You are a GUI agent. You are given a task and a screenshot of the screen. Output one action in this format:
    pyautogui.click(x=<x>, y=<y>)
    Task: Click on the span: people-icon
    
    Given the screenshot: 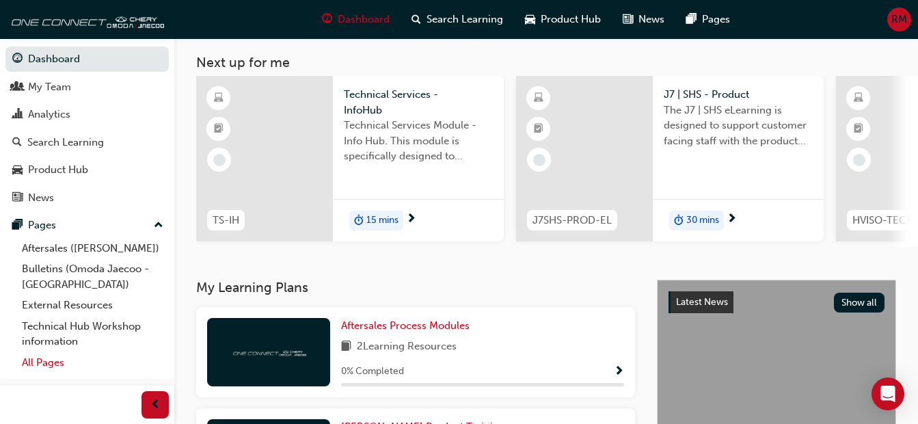 What is the action you would take?
    pyautogui.click(x=17, y=87)
    